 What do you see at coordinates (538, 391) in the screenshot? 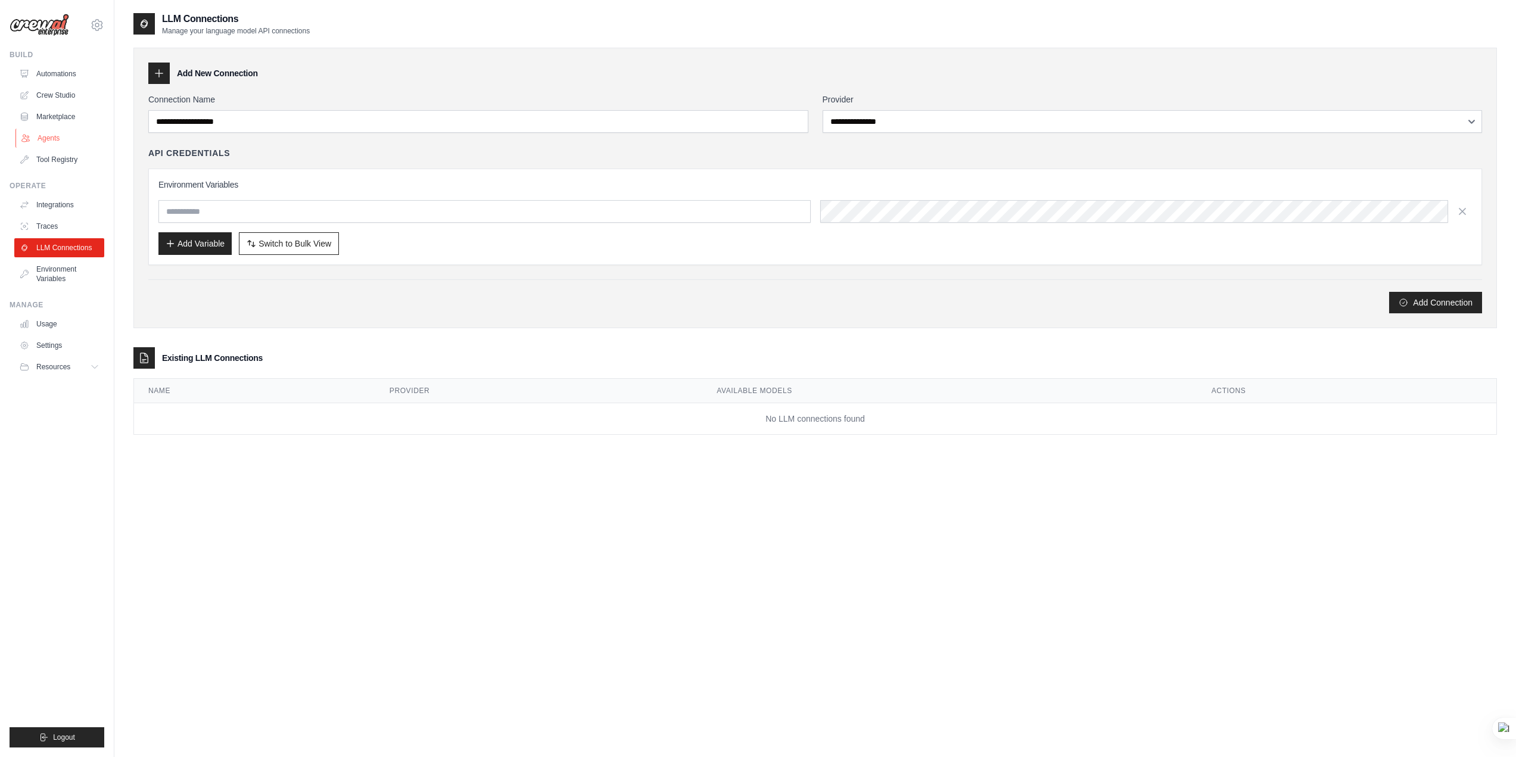
I see `th: Provider` at bounding box center [538, 391].